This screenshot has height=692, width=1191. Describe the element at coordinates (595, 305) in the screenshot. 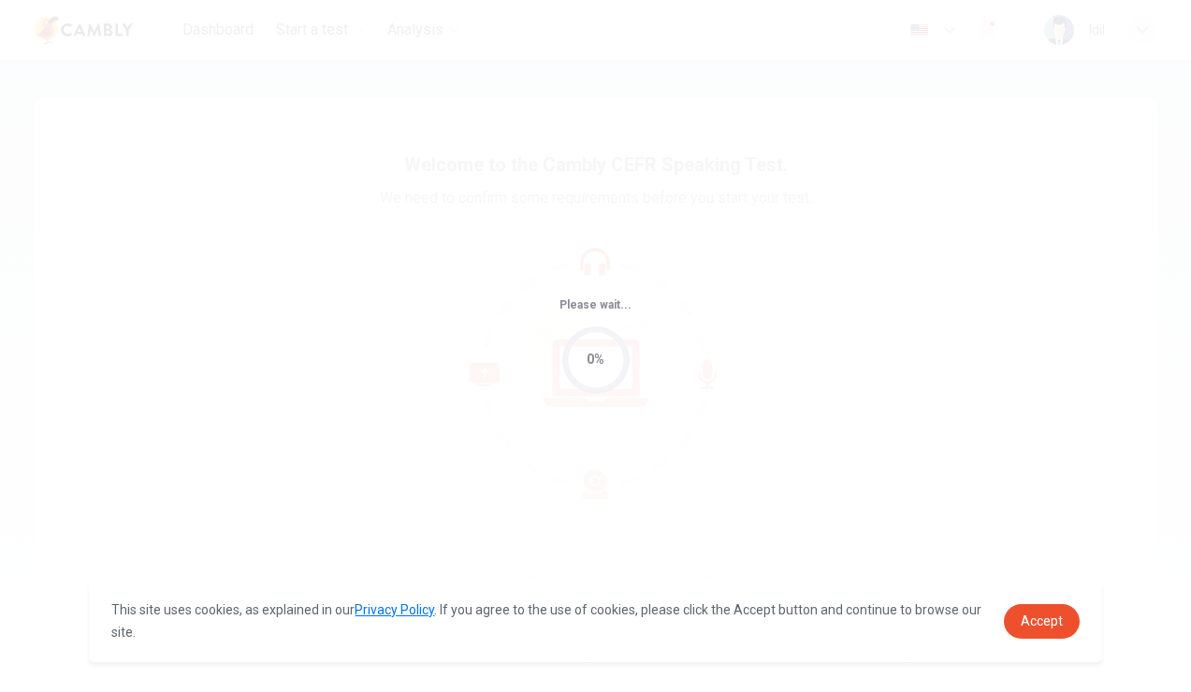

I see `span: Please wait...` at that location.